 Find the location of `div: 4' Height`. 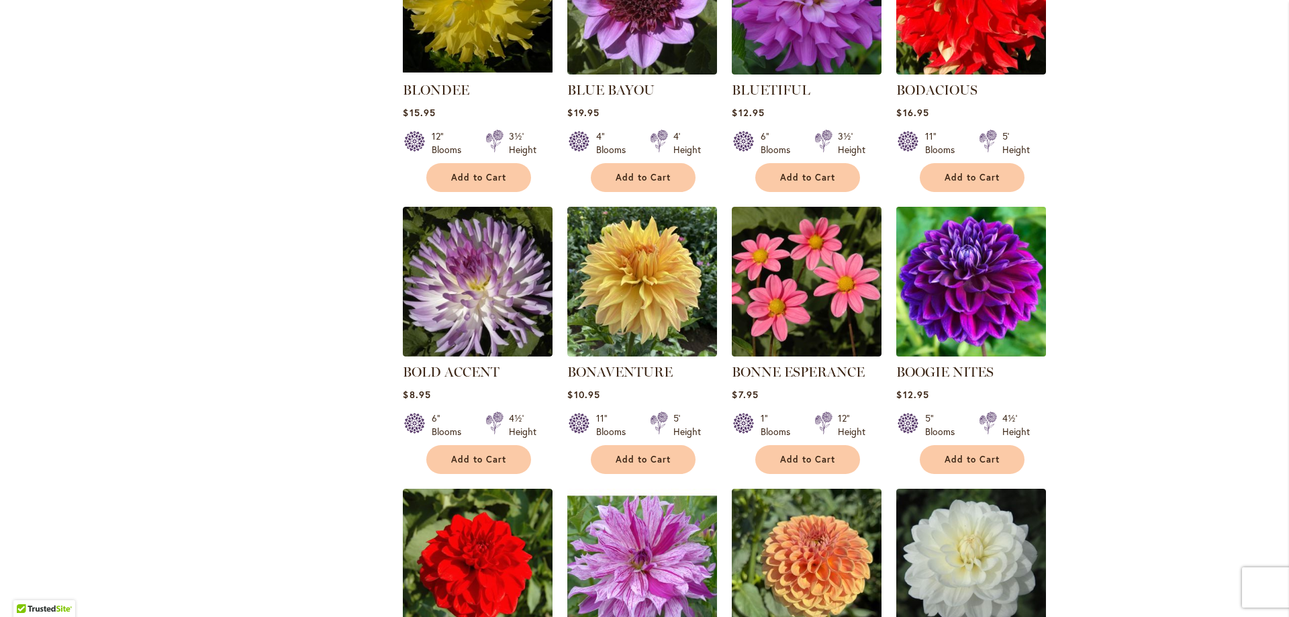

div: 4' Height is located at coordinates (687, 143).